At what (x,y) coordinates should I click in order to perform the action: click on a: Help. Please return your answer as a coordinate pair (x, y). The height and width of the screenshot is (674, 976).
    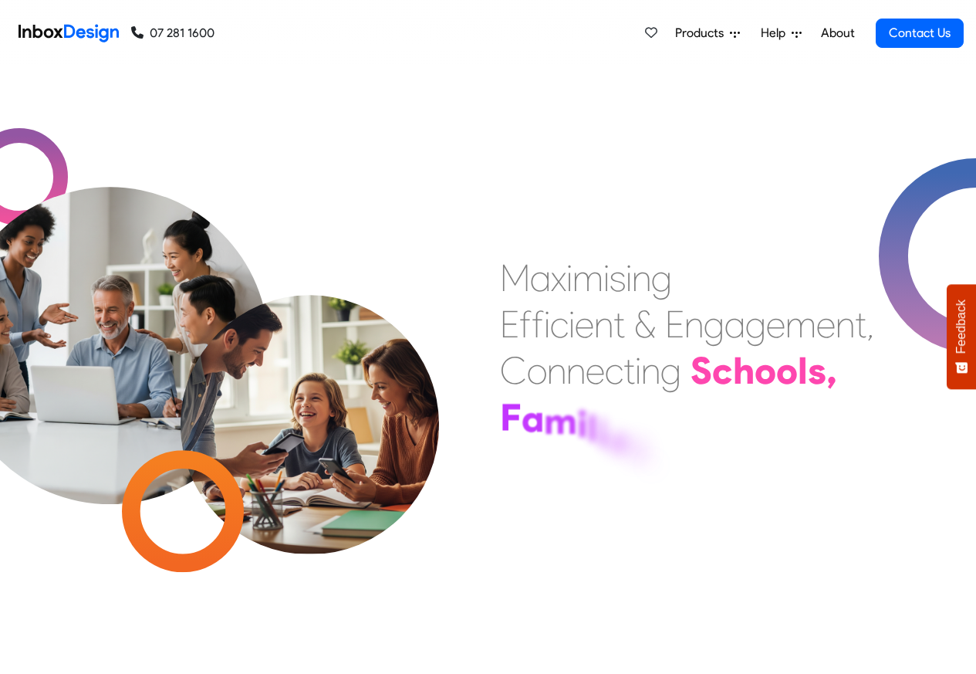
    Looking at the image, I should click on (781, 33).